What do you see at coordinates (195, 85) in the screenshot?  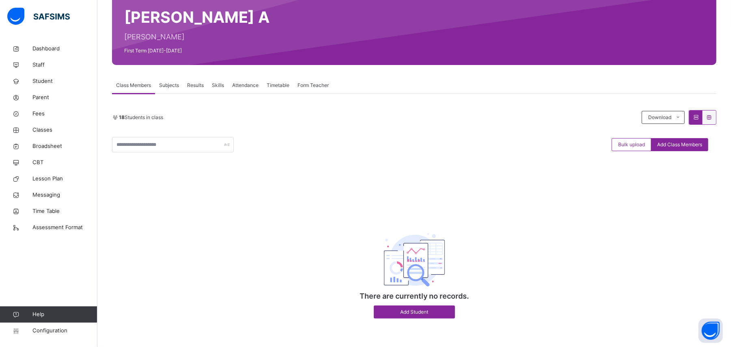 I see `span: Results` at bounding box center [195, 85].